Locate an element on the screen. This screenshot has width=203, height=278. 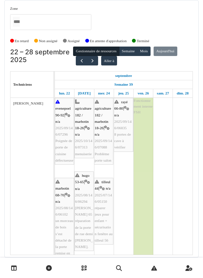
a: 24 septembre 2025 is located at coordinates (104, 93).